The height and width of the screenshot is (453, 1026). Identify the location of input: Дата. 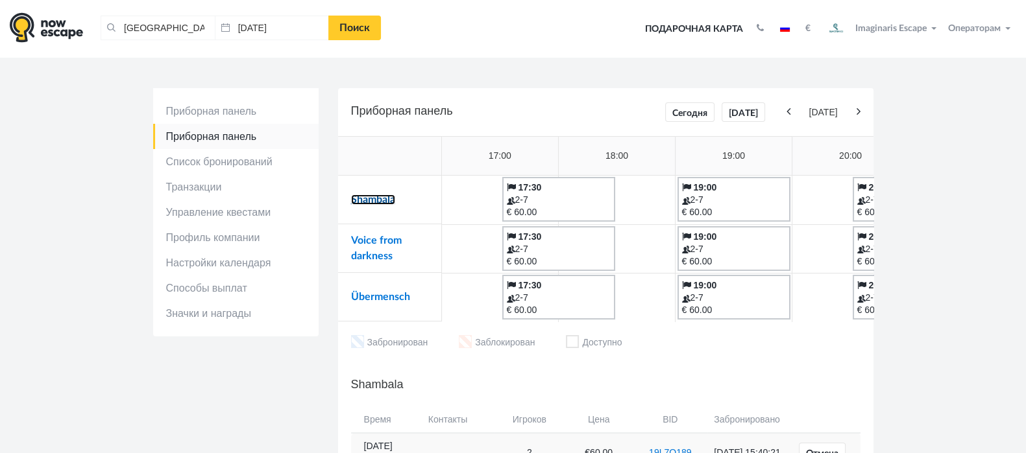
(272, 28).